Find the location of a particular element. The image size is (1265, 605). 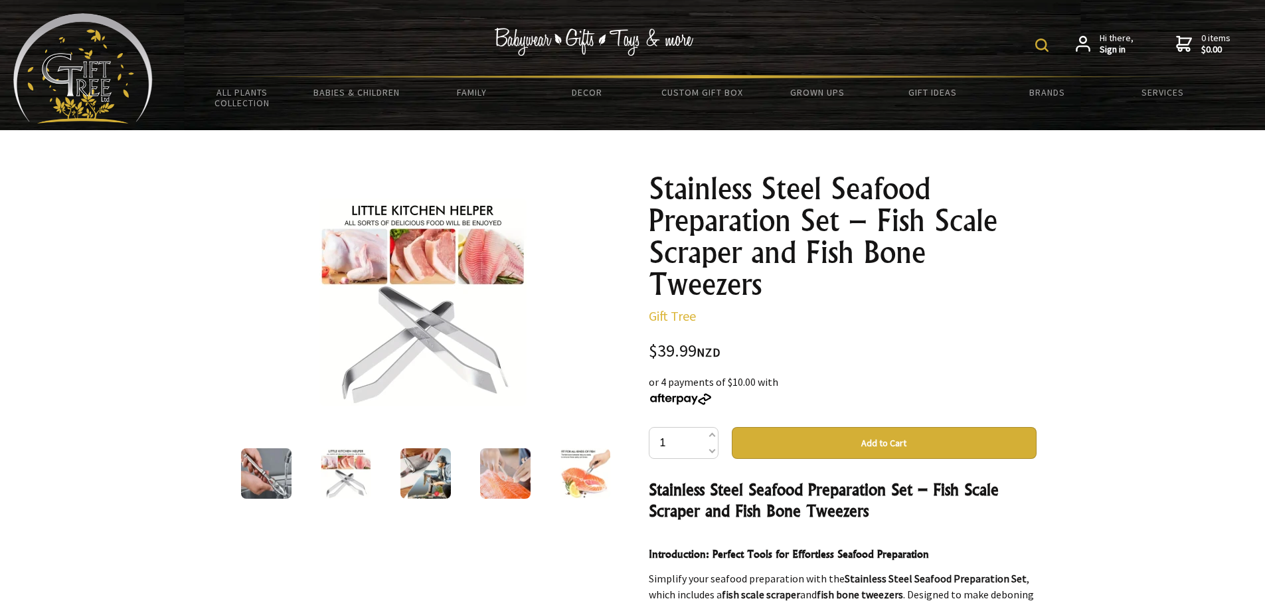

div: $39.99 is located at coordinates (842, 351).